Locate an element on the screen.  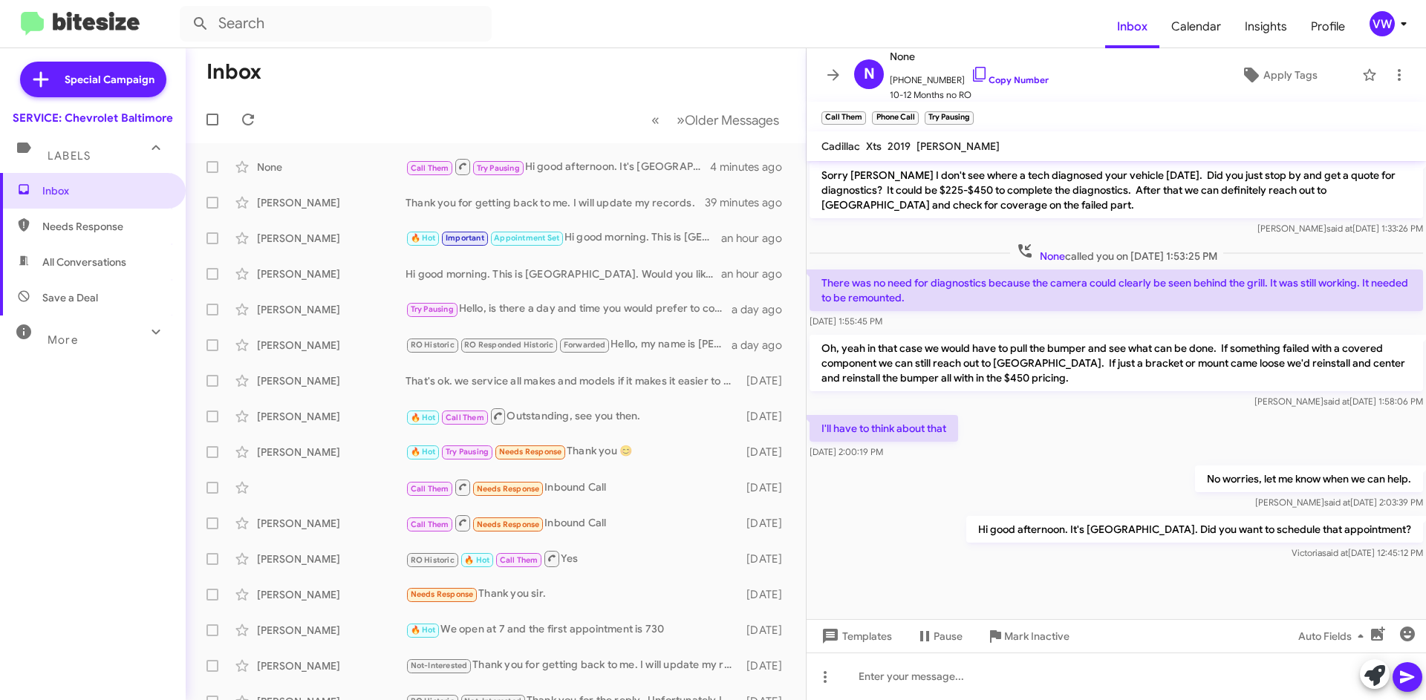
p: There was no need for diagnostics because the camera could clearly be seen behind the grill. It w... is located at coordinates (1116, 290).